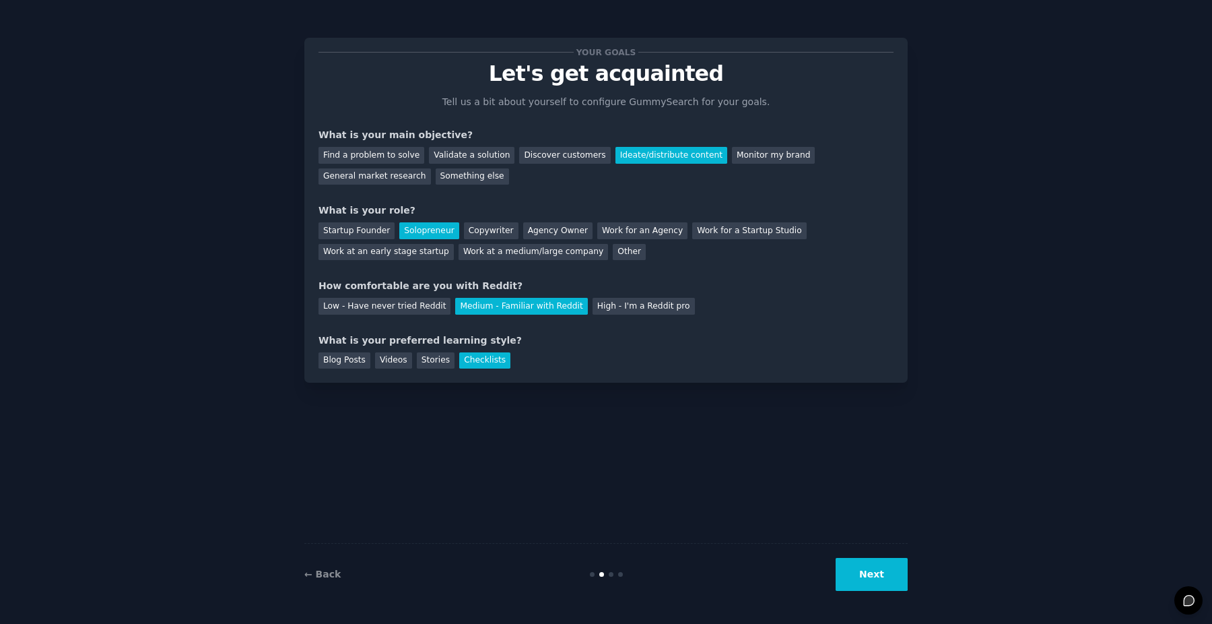 This screenshot has width=1212, height=624. I want to click on div: Medium - Familiar with Reddit, so click(521, 306).